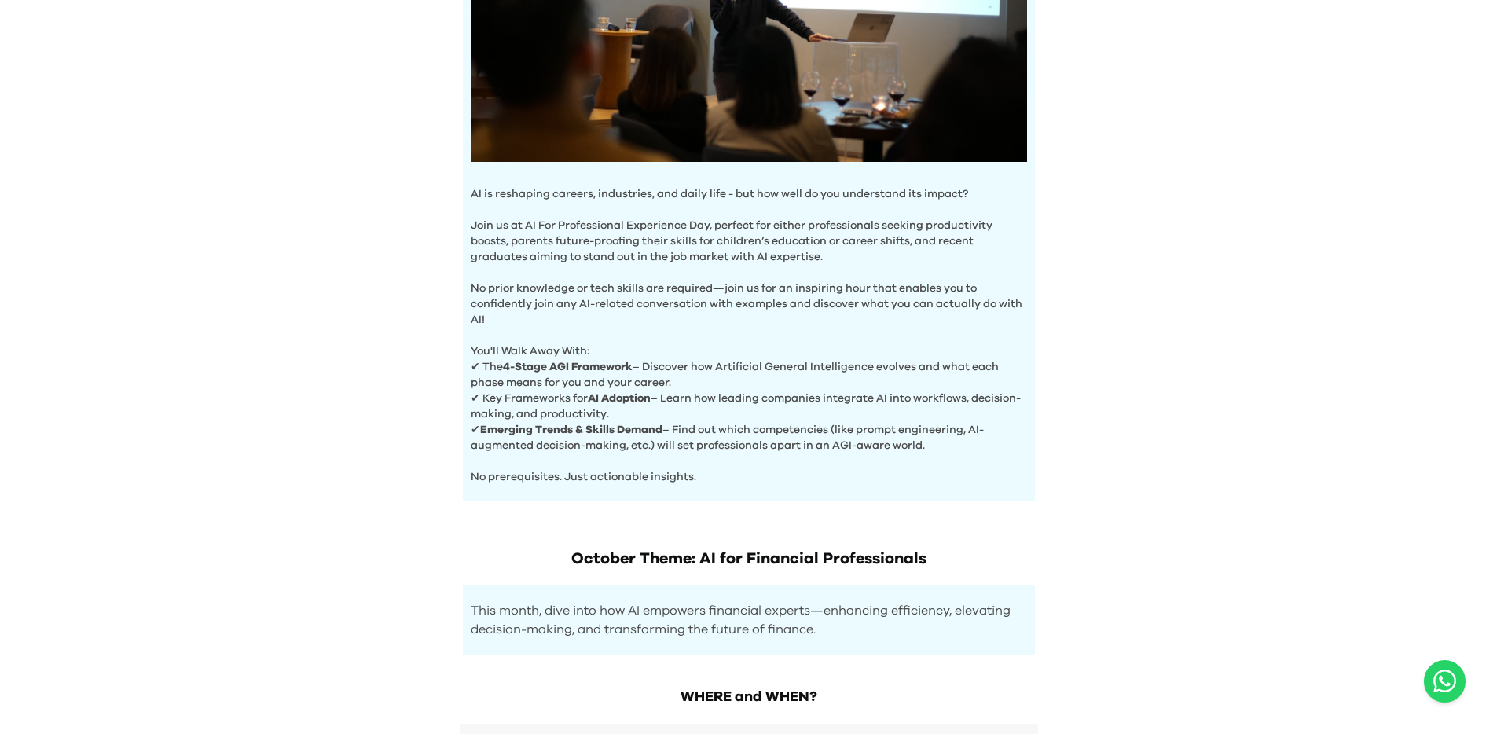 This screenshot has width=1497, height=734. Describe the element at coordinates (749, 620) in the screenshot. I see `p: This month, dive into how AI empowers financial experts—enhancing efficiency, elevating decision-...` at that location.